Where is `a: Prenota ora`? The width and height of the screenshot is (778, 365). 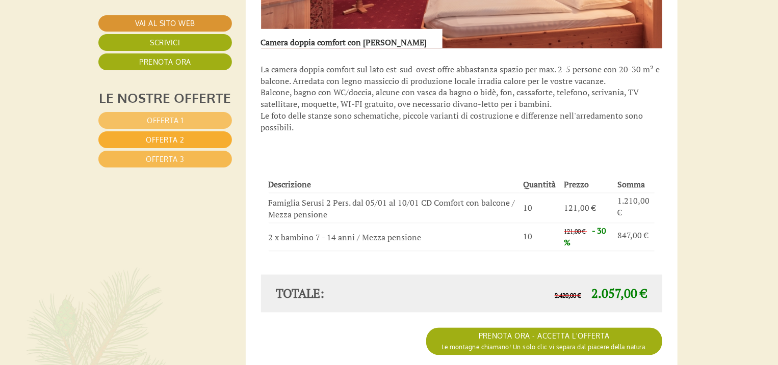 a: Prenota ora is located at coordinates (165, 62).